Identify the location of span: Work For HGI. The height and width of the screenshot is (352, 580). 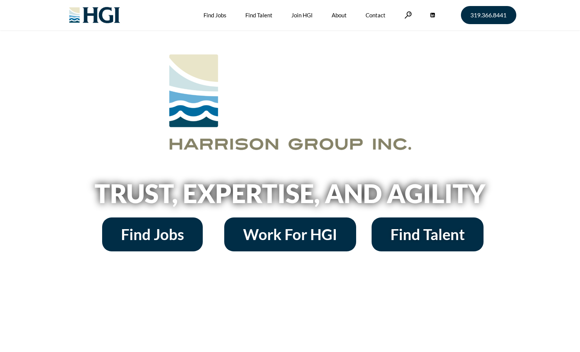
(290, 235).